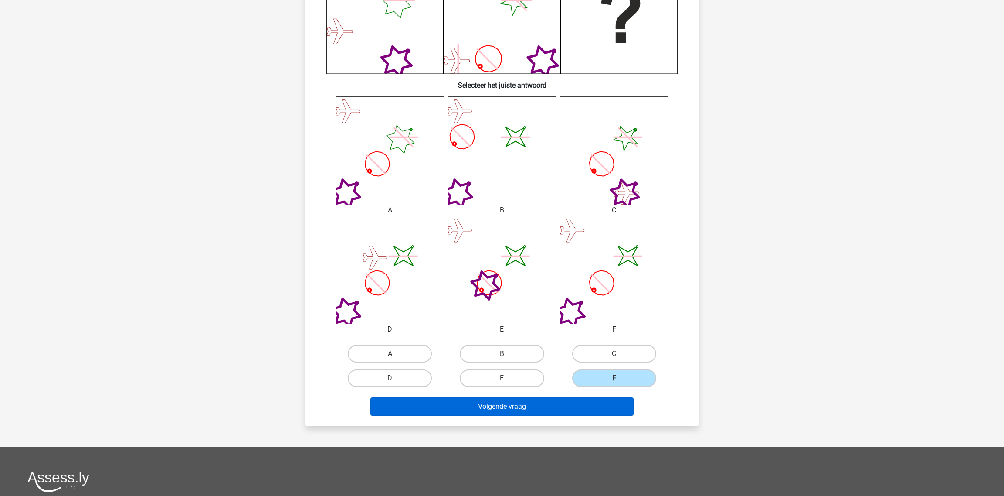  I want to click on div: E, so click(502, 329).